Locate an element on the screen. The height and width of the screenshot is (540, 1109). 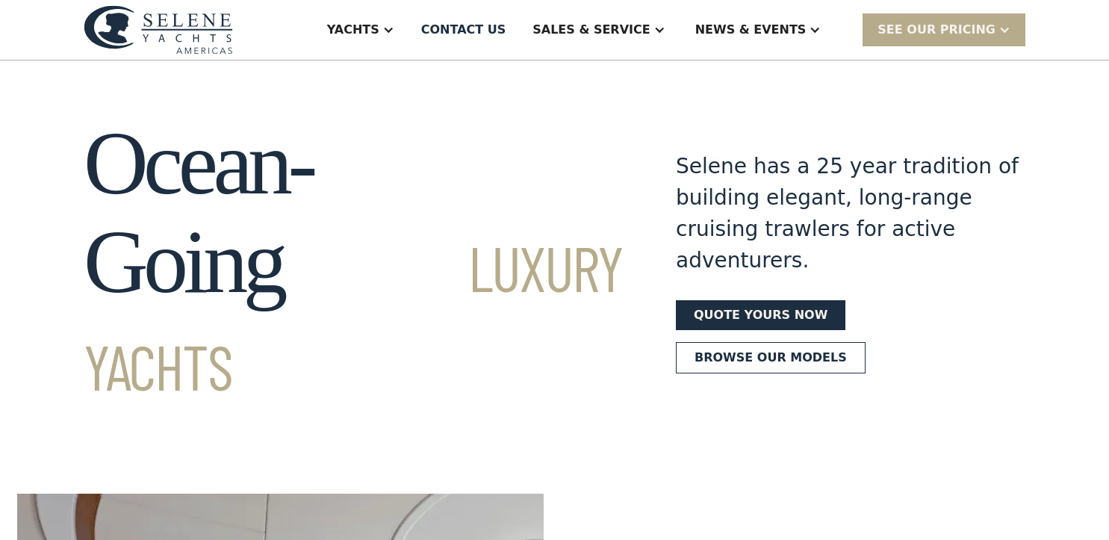
a: Browse our models is located at coordinates (771, 358).